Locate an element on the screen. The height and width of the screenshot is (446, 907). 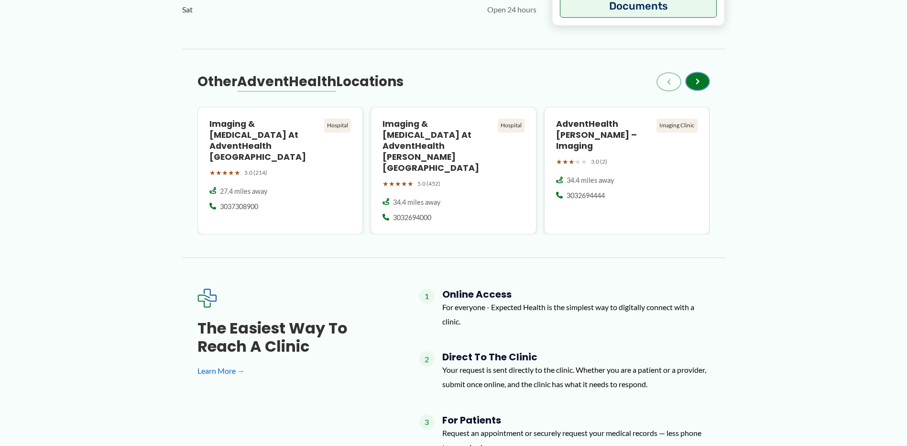
span: 3032694444 is located at coordinates (586, 196).